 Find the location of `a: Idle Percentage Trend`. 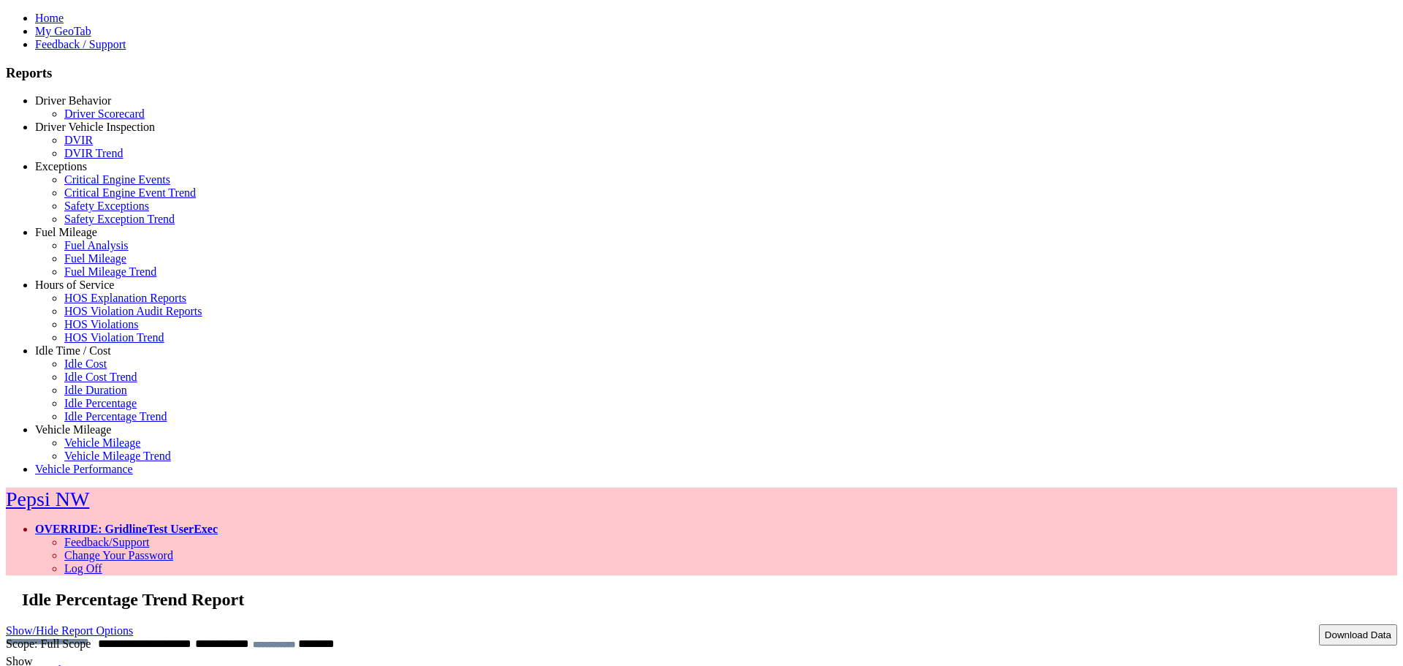

a: Idle Percentage Trend is located at coordinates (115, 416).